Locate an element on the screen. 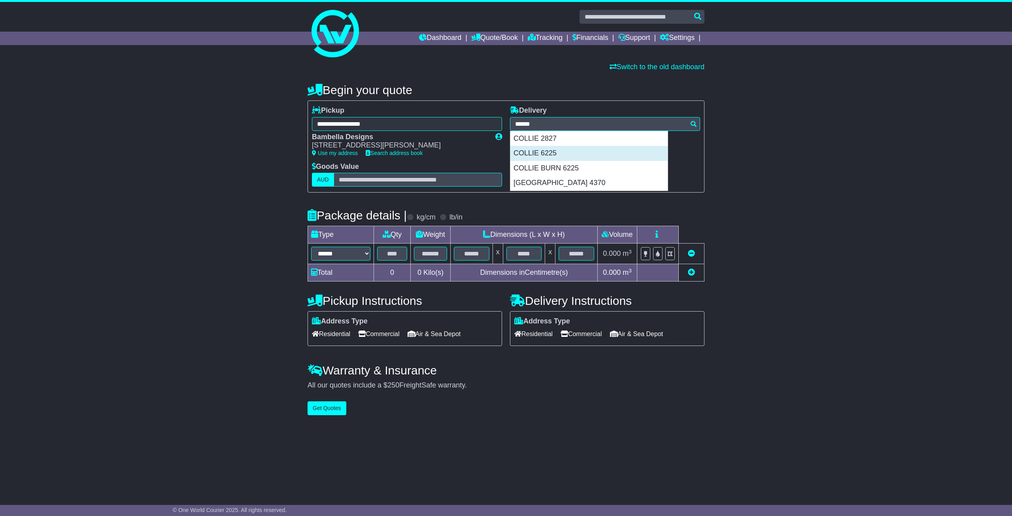  td: Qty is located at coordinates (392, 235).